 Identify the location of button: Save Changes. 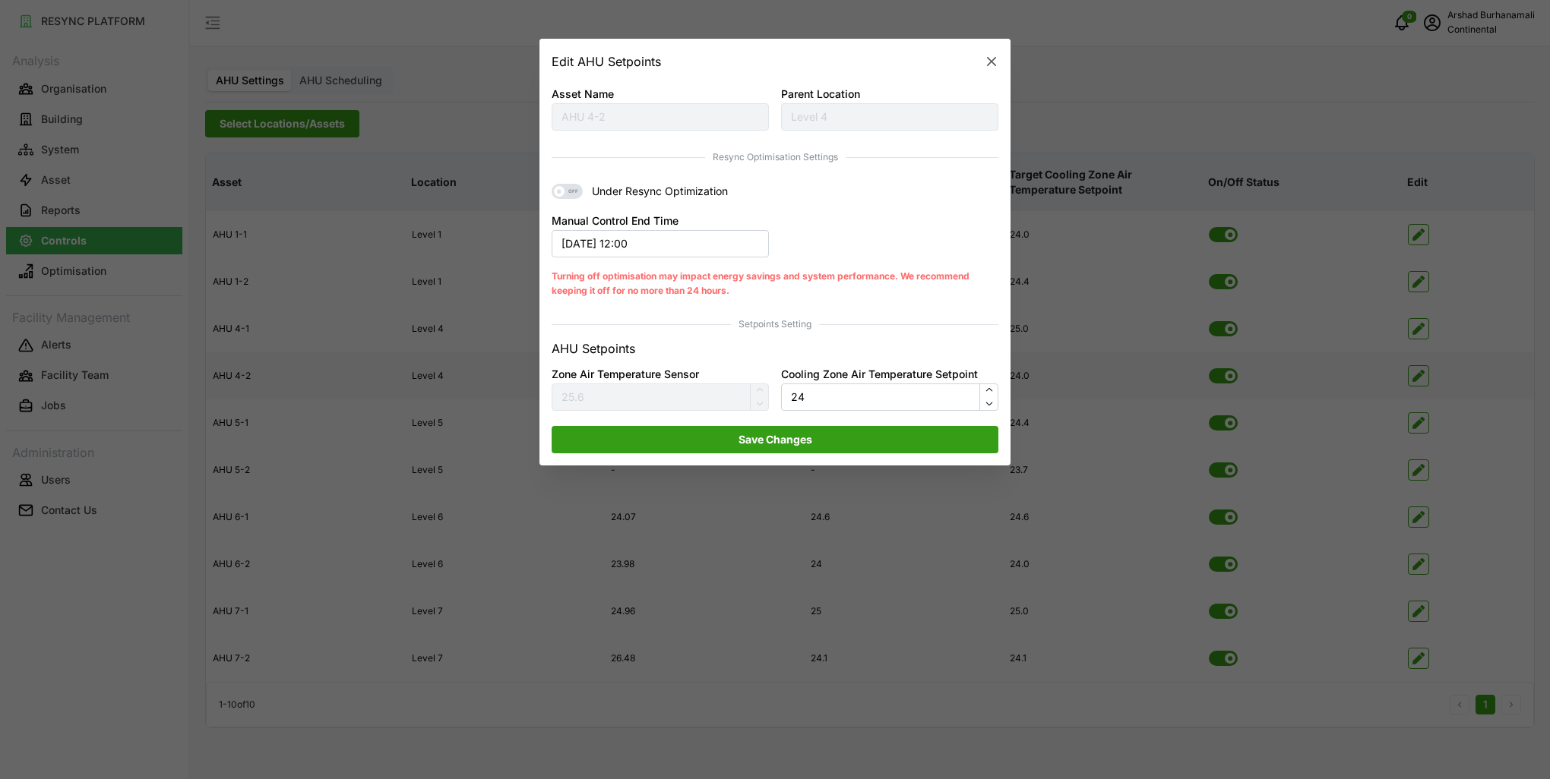
(775, 440).